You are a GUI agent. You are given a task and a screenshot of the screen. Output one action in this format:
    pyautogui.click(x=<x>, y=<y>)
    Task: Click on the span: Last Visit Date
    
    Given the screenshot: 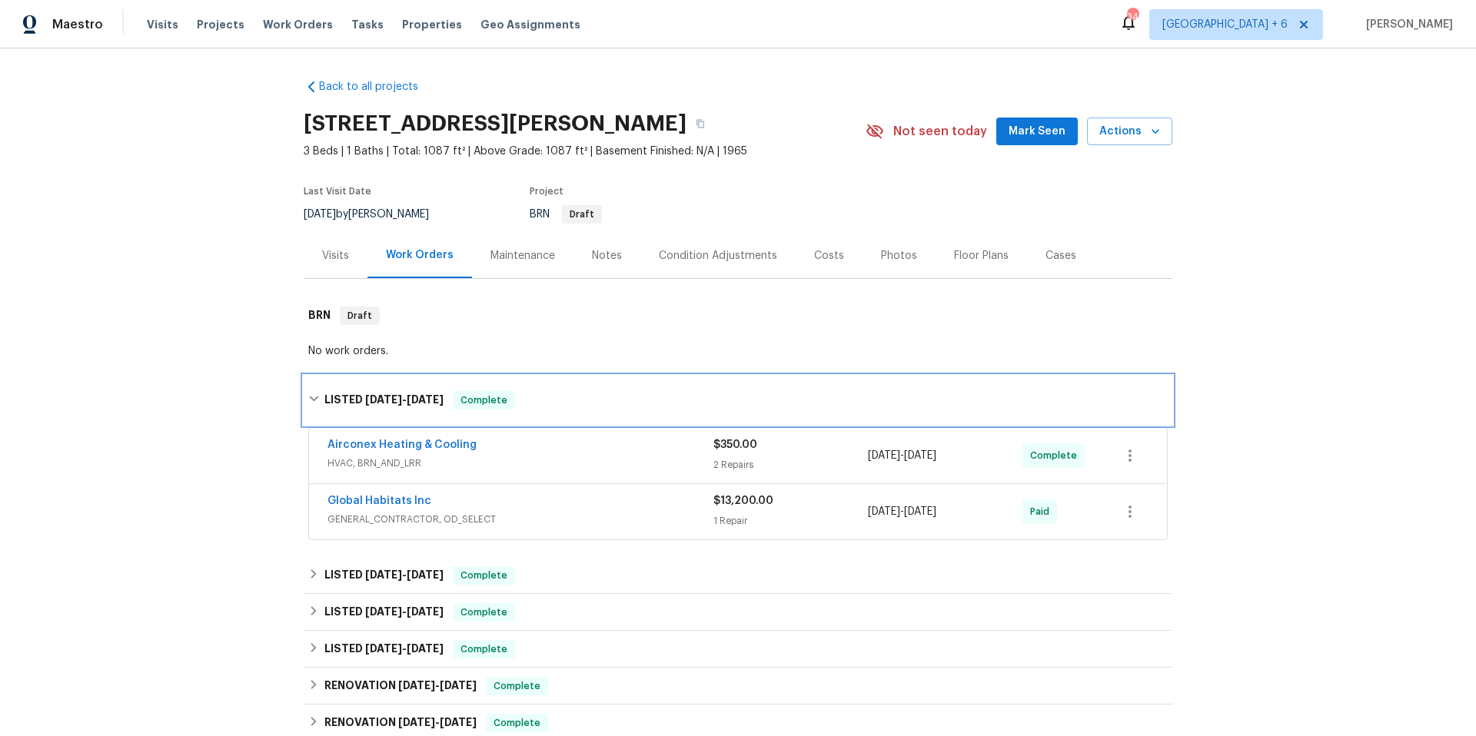 What is the action you would take?
    pyautogui.click(x=337, y=191)
    